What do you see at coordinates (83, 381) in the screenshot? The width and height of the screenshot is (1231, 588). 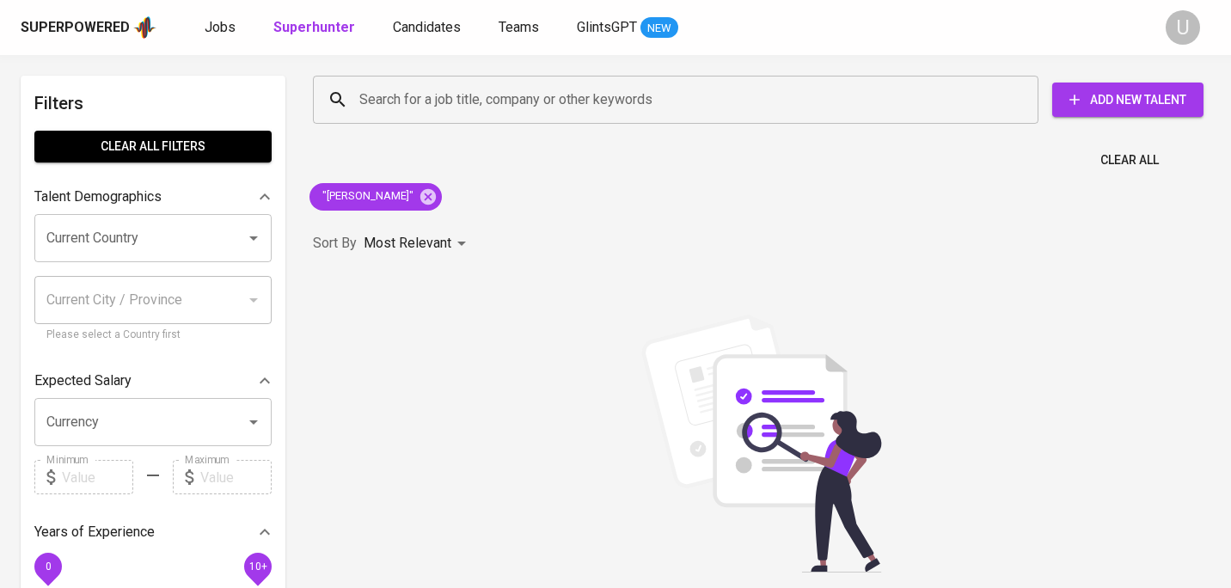 I see `p: Expected Salary` at bounding box center [83, 381].